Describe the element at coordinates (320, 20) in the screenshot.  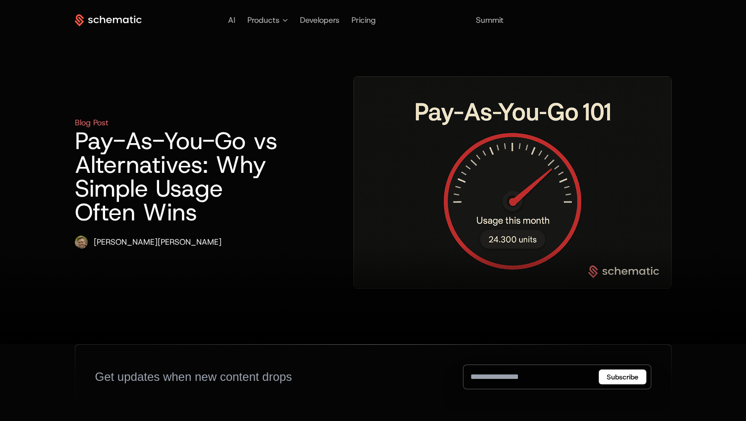
I see `span: Developers` at that location.